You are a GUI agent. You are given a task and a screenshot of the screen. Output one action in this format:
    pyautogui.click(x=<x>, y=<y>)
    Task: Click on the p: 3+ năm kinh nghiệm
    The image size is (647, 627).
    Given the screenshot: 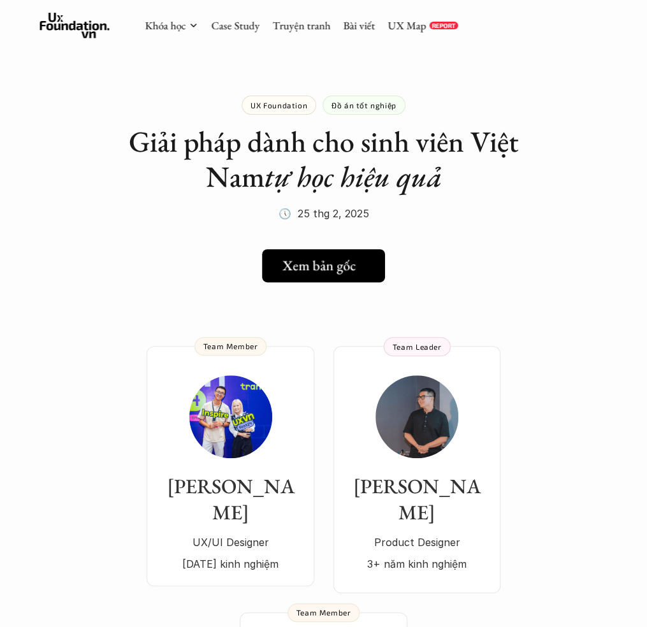 What is the action you would take?
    pyautogui.click(x=417, y=564)
    